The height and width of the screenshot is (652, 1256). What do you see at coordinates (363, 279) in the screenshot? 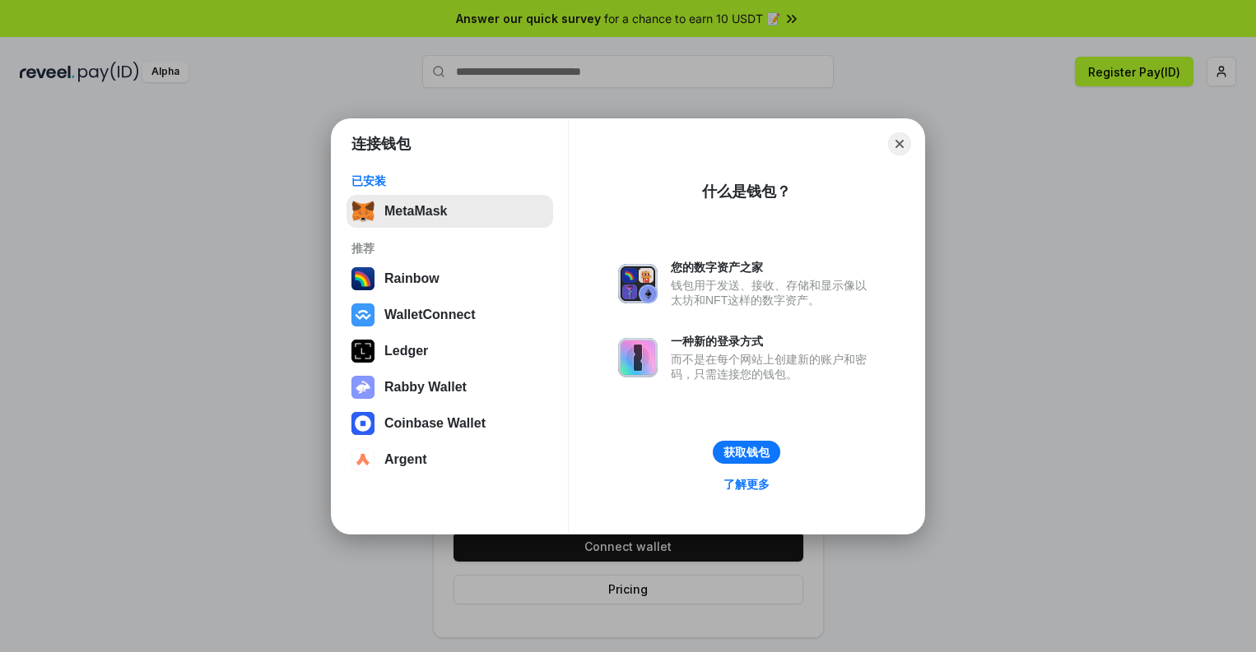
I see `img: svg+xml,%3Csvg%20width%3D%22120%22%20height%3D%22120%22%20viewBox%3D%220%200%20120%20120%22%20fil...` at bounding box center [363, 279].